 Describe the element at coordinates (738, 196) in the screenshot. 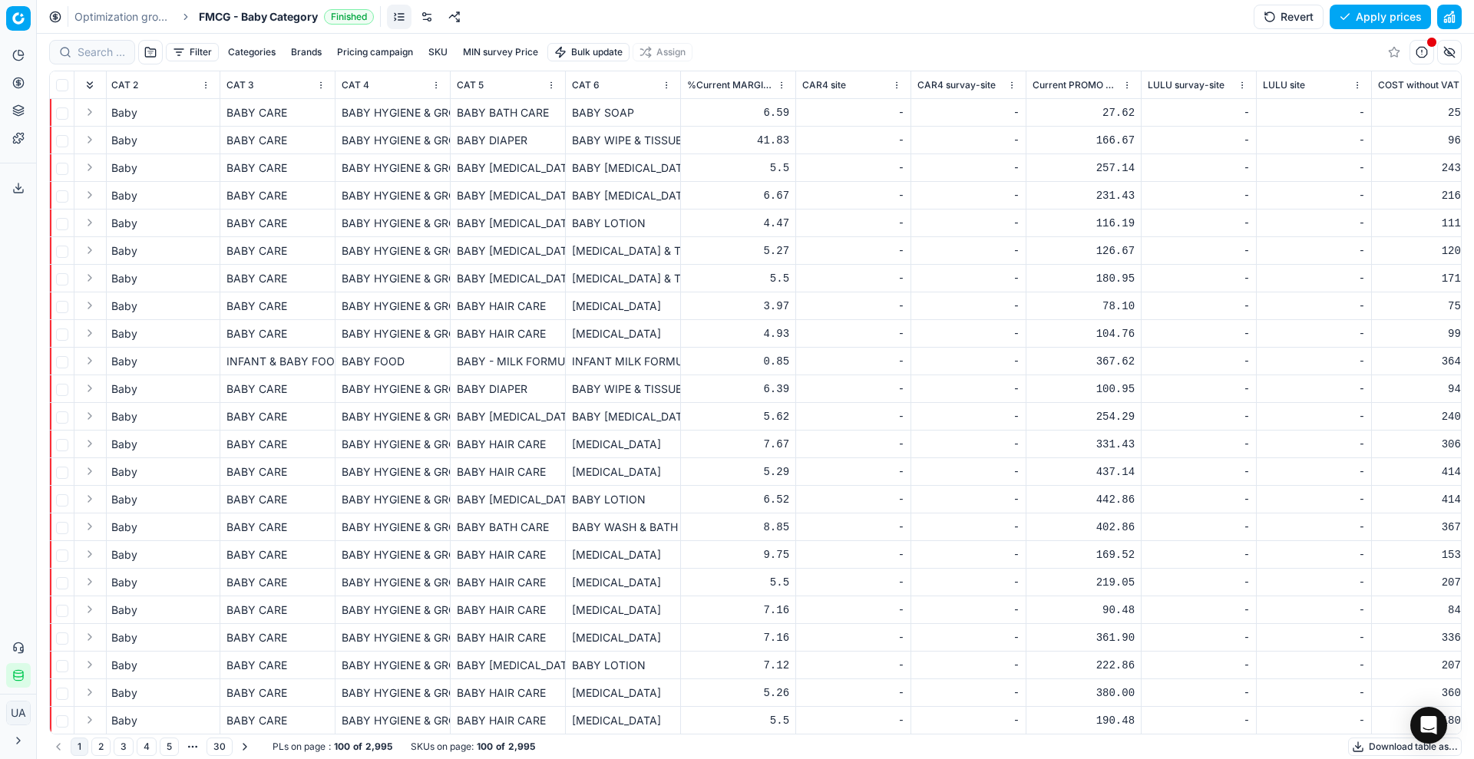

I see `div: 6.67` at that location.